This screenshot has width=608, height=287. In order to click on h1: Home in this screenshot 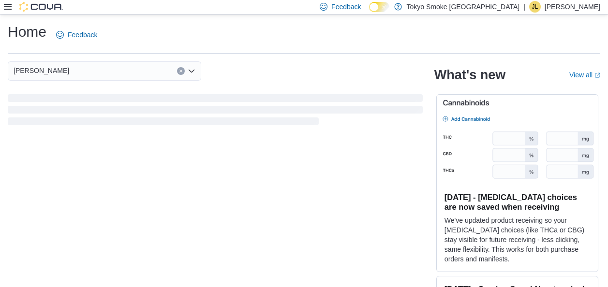, I will do `click(27, 32)`.